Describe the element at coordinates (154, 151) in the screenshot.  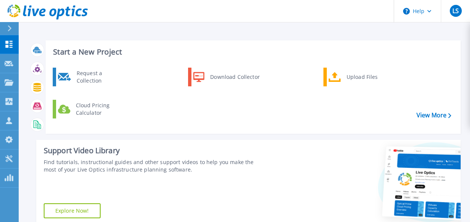
I see `div: Support Video Library` at that location.